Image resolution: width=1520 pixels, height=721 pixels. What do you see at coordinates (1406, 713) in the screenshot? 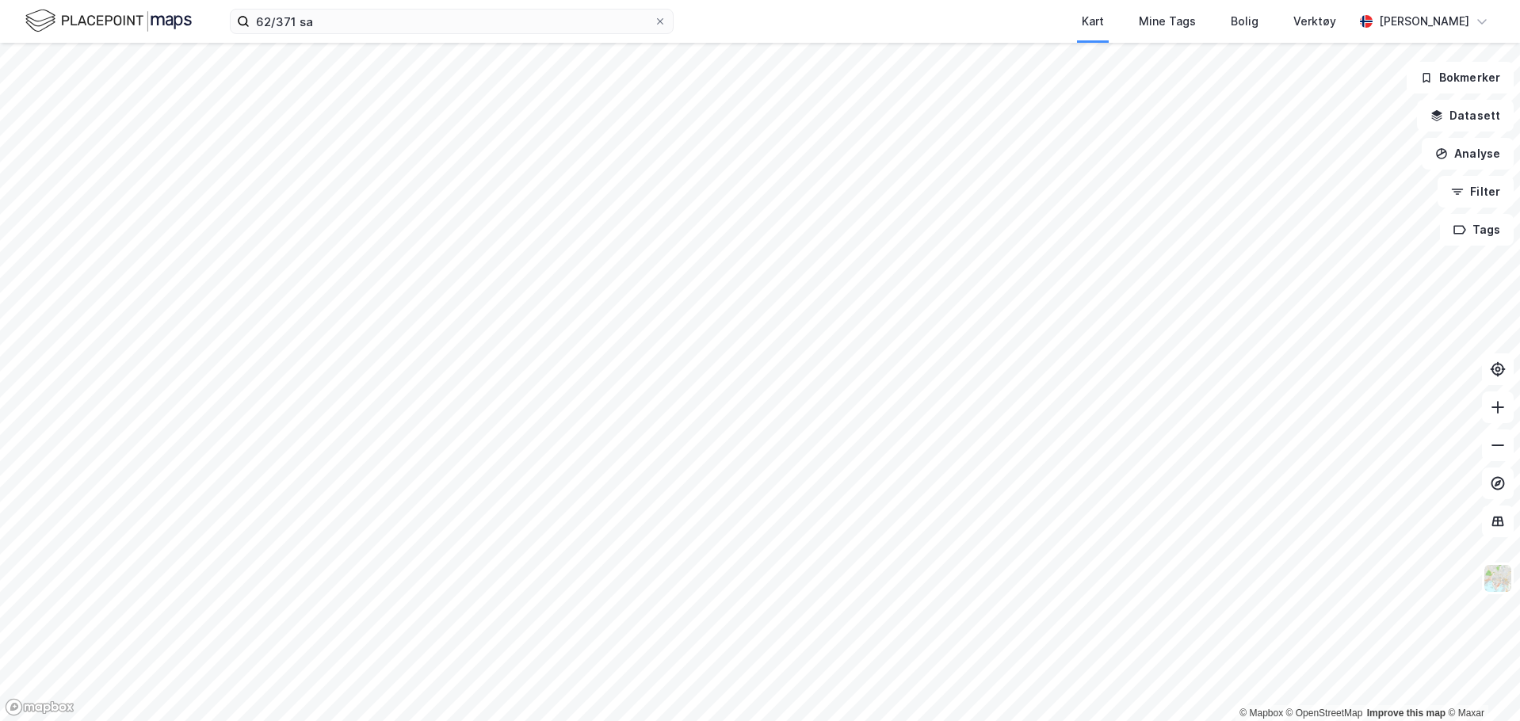
I see `a: Improve this map` at bounding box center [1406, 713].